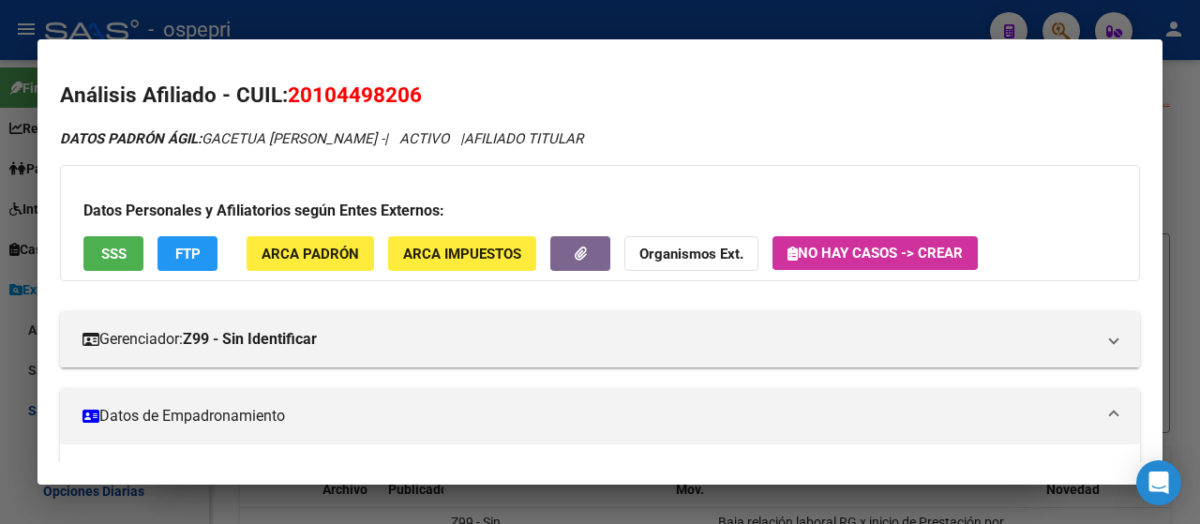 The width and height of the screenshot is (1200, 524). I want to click on button: No hay casos -> Crear, so click(874, 253).